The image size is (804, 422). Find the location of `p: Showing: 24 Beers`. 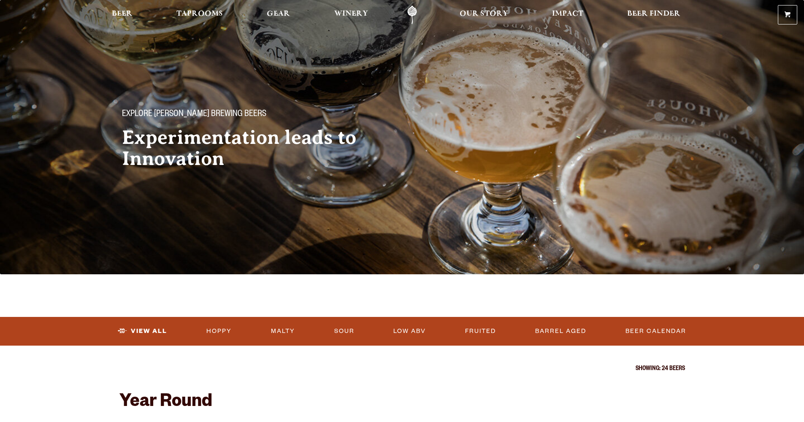

p: Showing: 24 Beers is located at coordinates (402, 369).